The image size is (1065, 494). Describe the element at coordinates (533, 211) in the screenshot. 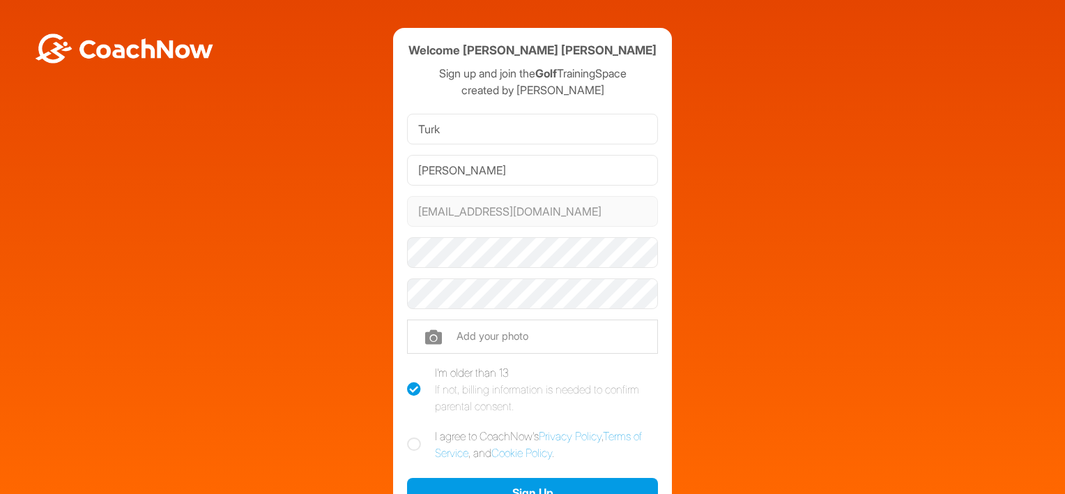

I see `input: Email` at that location.